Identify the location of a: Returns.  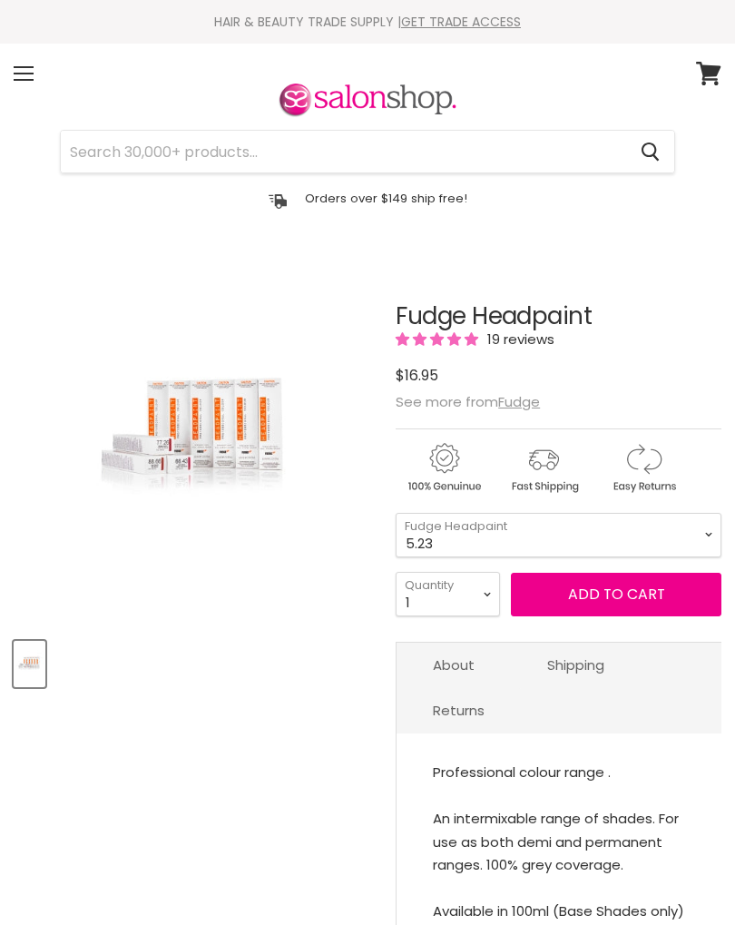
(458, 710).